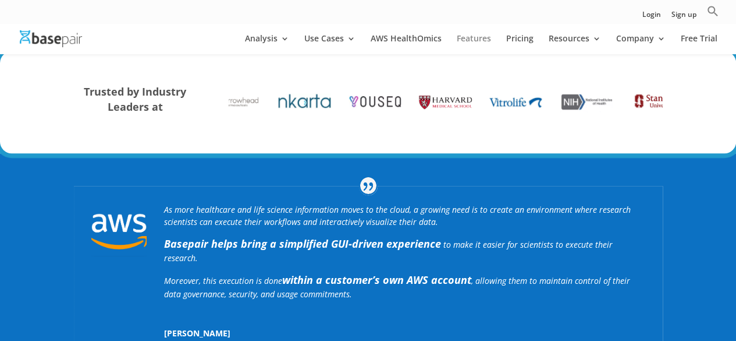  Describe the element at coordinates (397, 287) in the screenshot. I see `span: Moreover, this execution is done , allowing them to maintain control of their data governance, se...` at that location.